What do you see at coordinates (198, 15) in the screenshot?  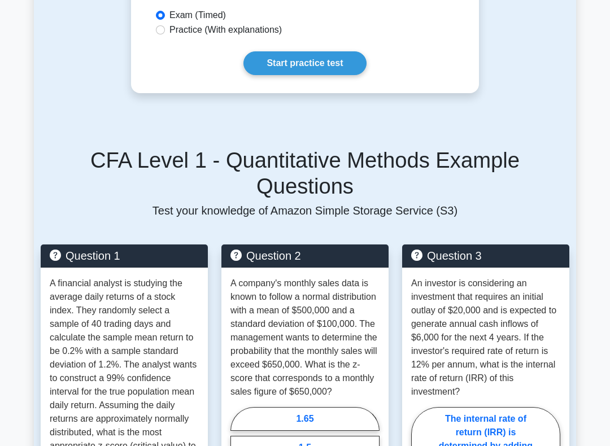 I see `label: Exam (Timed)` at bounding box center [198, 15].